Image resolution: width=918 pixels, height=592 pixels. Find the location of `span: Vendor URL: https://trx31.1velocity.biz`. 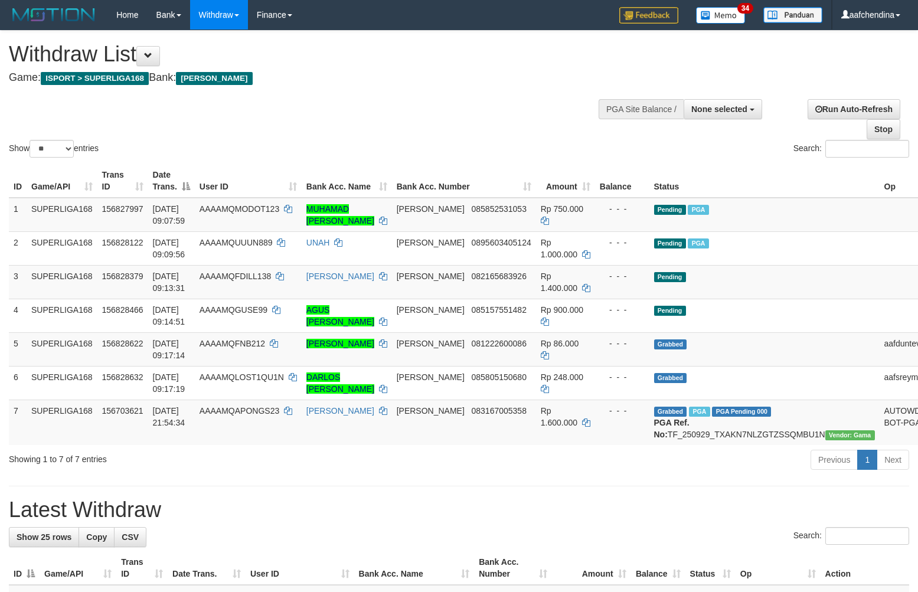

span: Vendor URL: https://trx31.1velocity.biz is located at coordinates (850, 435).